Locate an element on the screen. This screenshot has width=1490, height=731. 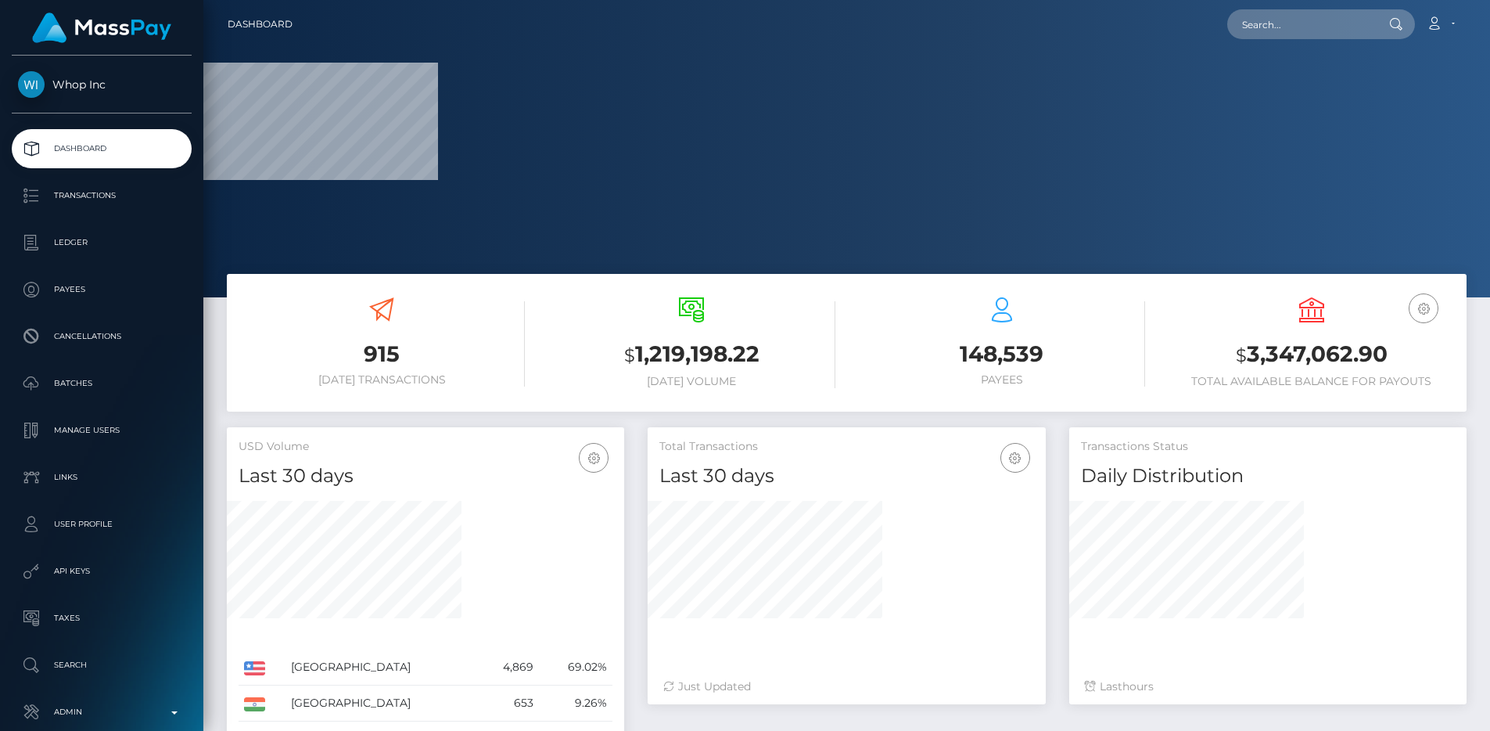
a: Cancellations is located at coordinates (102, 336).